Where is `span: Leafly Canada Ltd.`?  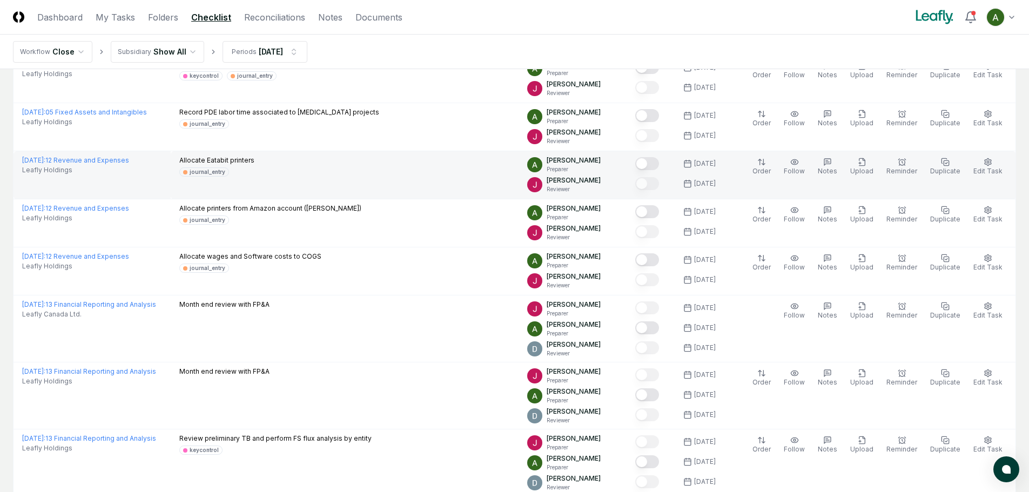
span: Leafly Canada Ltd. is located at coordinates (52, 314).